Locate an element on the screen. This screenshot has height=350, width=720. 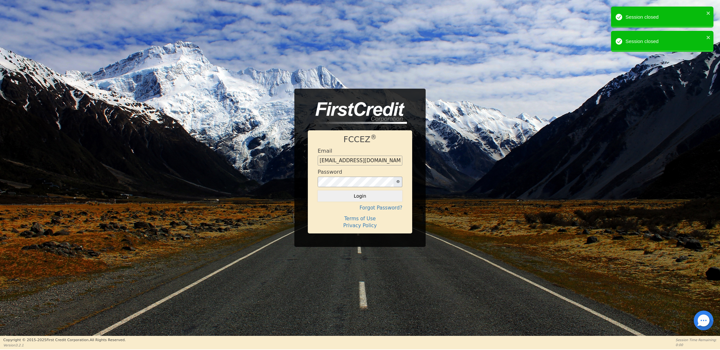
h4: Password is located at coordinates (330, 172).